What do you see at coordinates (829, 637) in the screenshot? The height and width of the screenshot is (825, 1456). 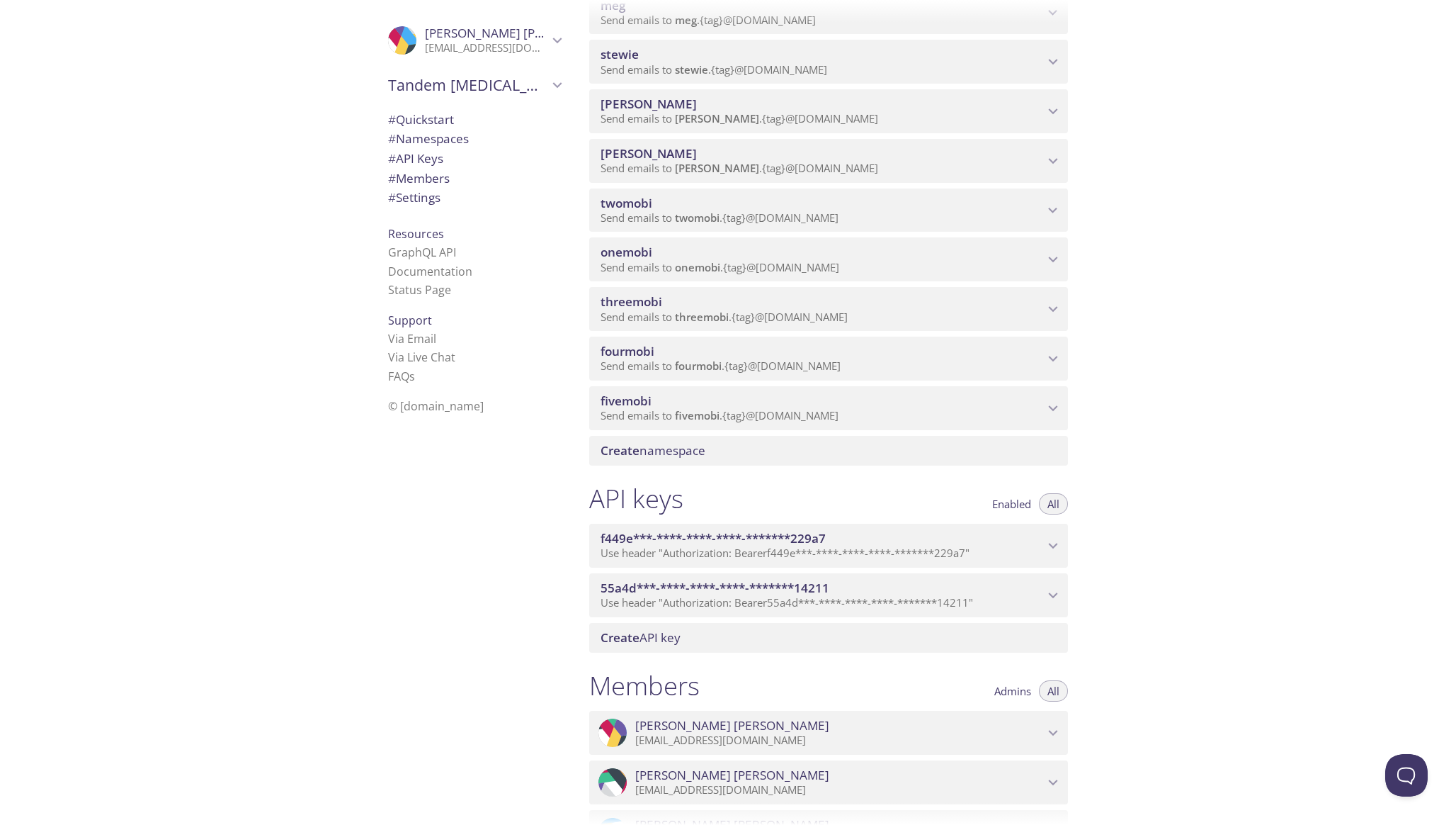 I see `div: Create API Key` at bounding box center [829, 637].